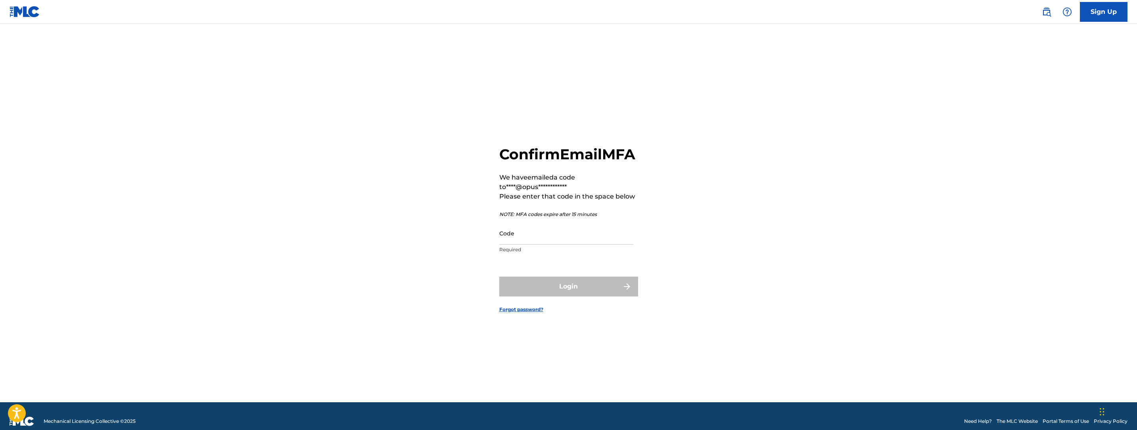  I want to click on h2: Confirm Email MFA, so click(568, 154).